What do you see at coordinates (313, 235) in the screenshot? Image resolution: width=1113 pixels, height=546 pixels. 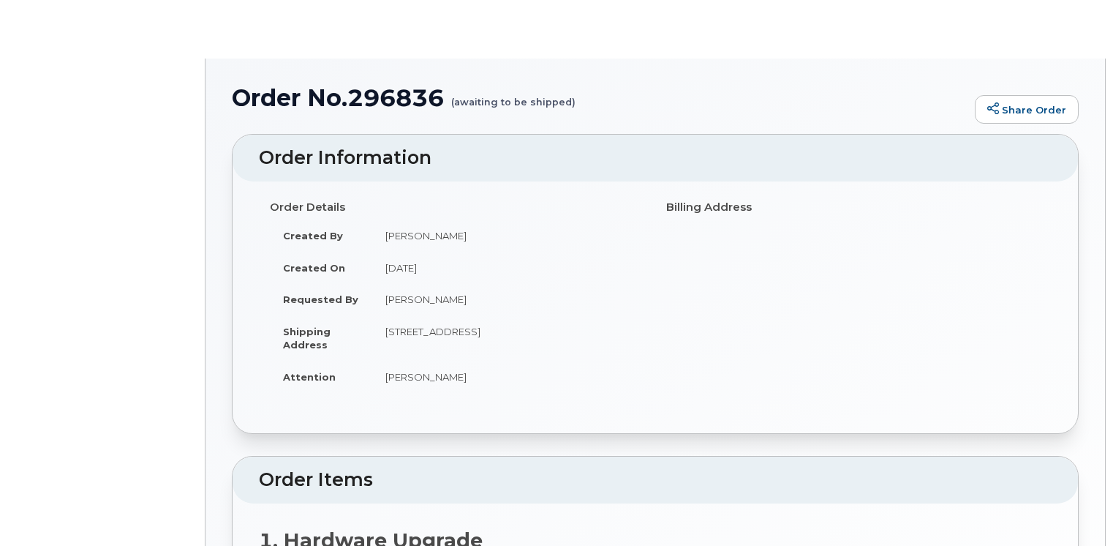 I see `strong: Created By` at bounding box center [313, 235].